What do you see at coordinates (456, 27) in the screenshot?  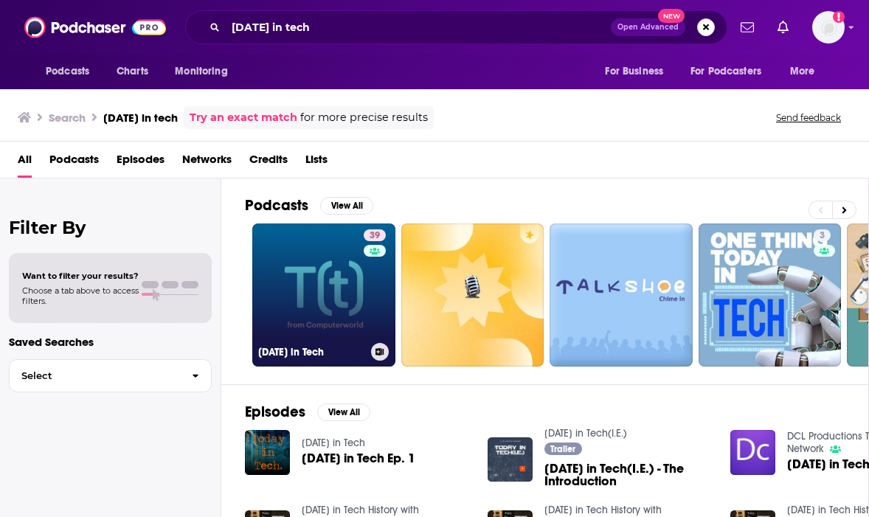 I see `div: Search podcasts, credits, & more...` at bounding box center [456, 27].